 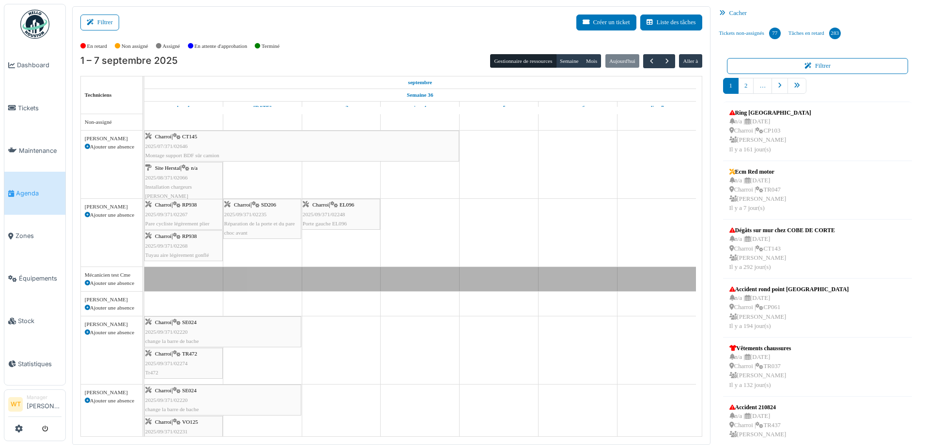 I want to click on span: Équipements, so click(x=40, y=278).